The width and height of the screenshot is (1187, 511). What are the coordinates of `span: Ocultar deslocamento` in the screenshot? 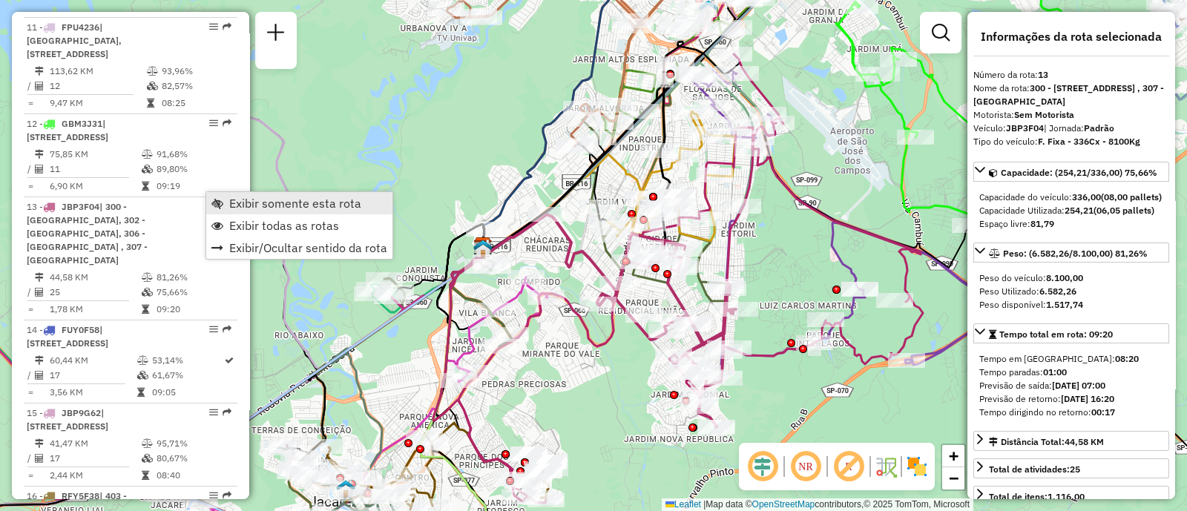 It's located at (763, 467).